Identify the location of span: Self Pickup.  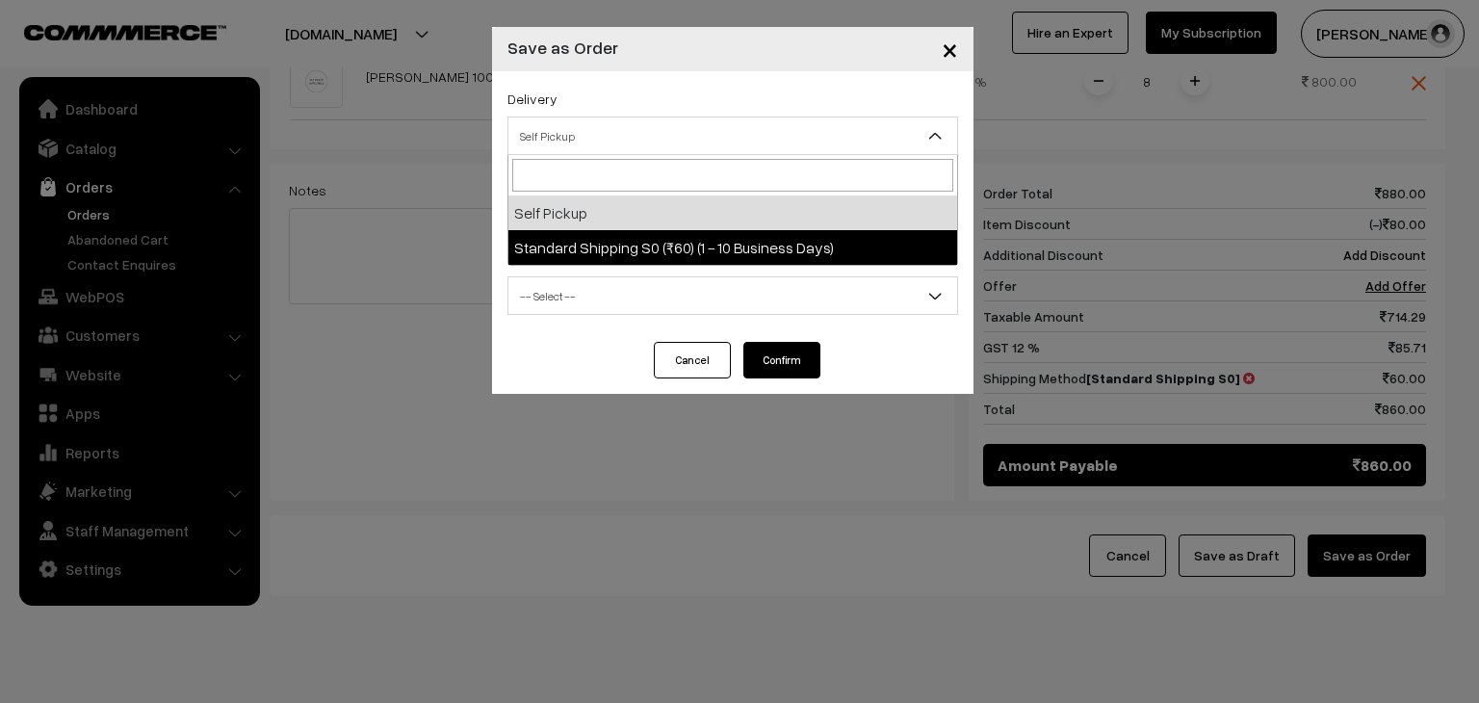
(733, 136).